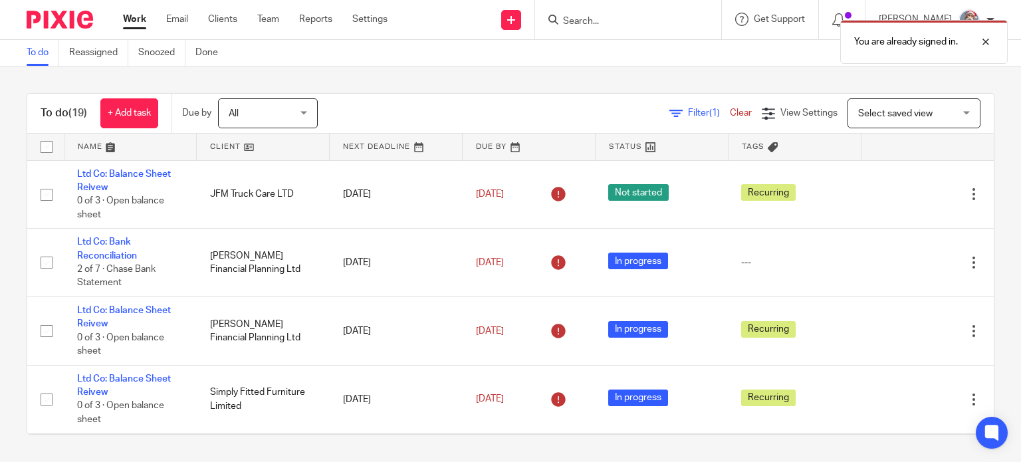 The width and height of the screenshot is (1021, 462). I want to click on a: Reassigned, so click(98, 53).